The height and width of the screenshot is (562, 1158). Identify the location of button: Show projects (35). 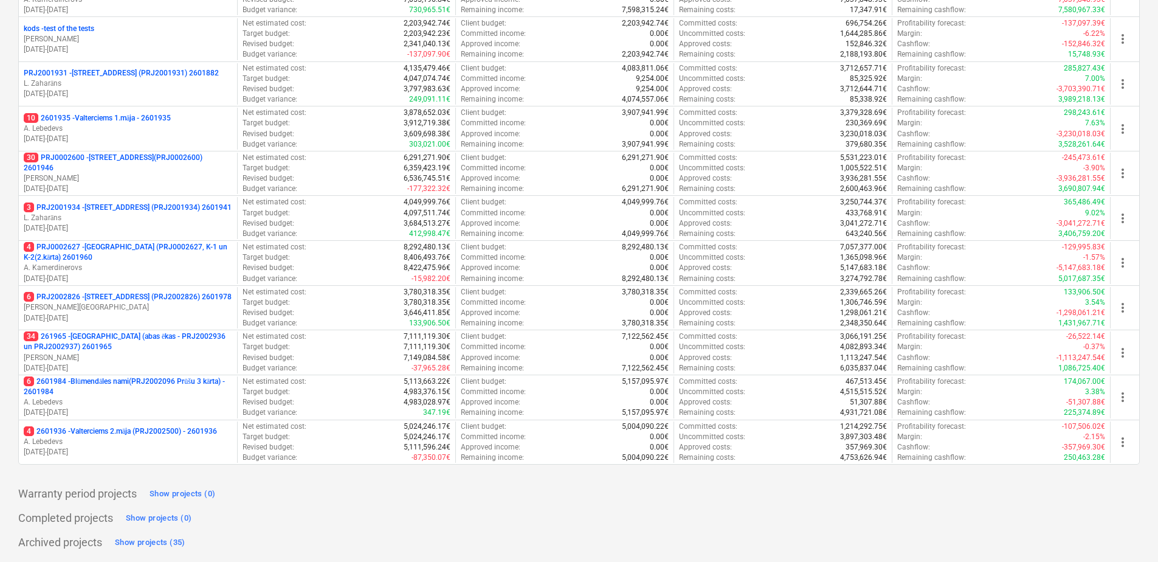
(150, 542).